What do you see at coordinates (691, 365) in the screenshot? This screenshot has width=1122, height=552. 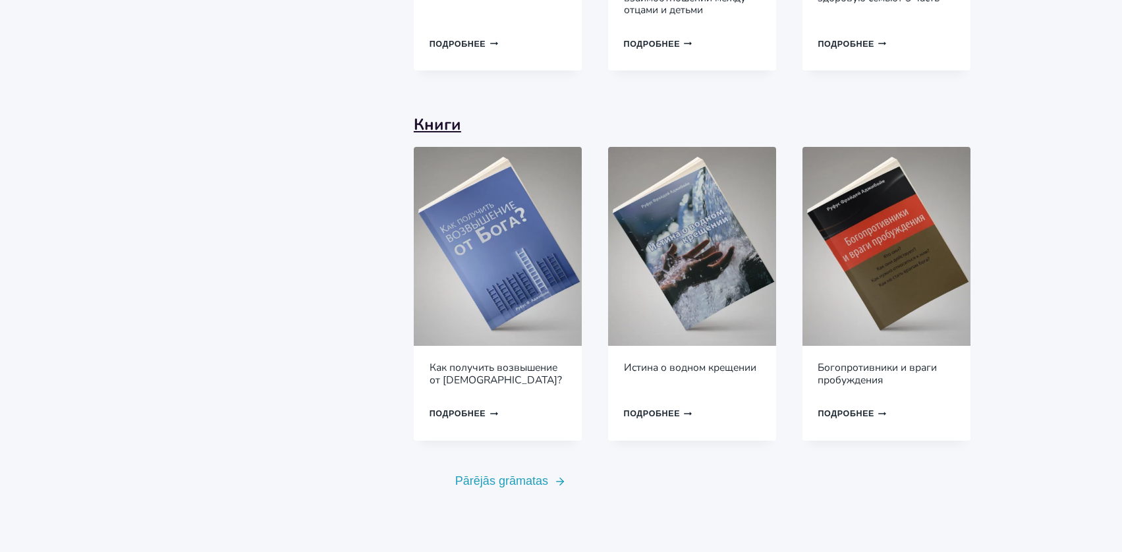 I see `div: Истина о водном крещении` at bounding box center [691, 365].